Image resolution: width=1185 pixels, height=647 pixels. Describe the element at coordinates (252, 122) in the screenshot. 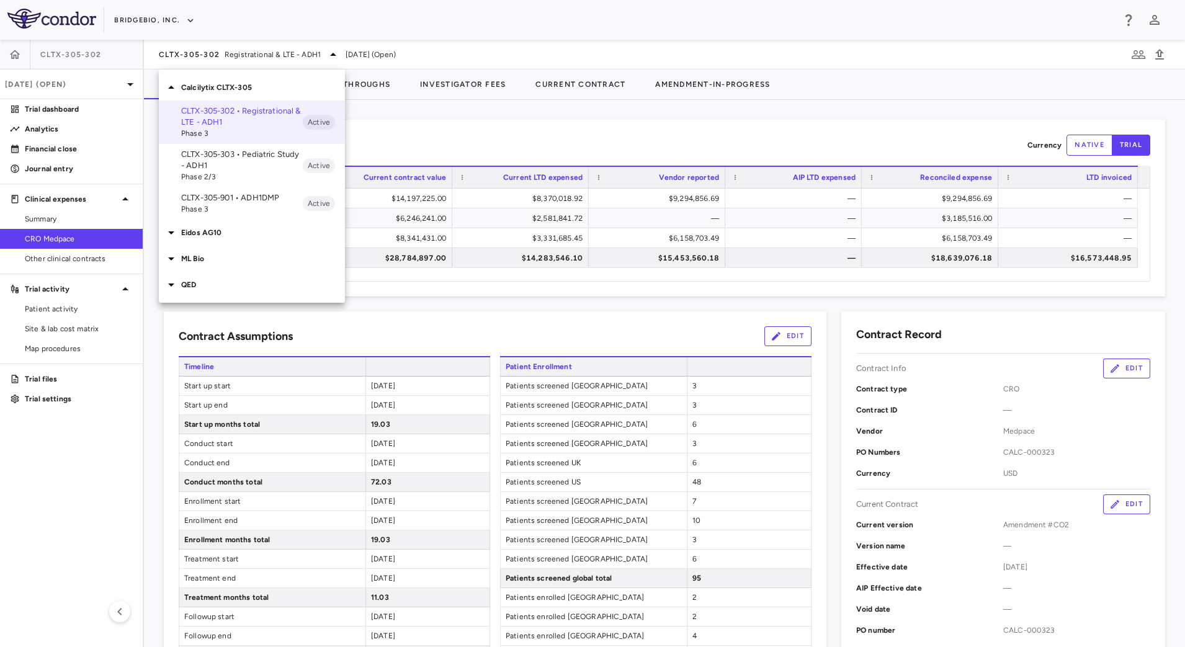

I see `div: CLTX-305-302 • Registrational & LTE - ADH1Phase 3Active` at that location.